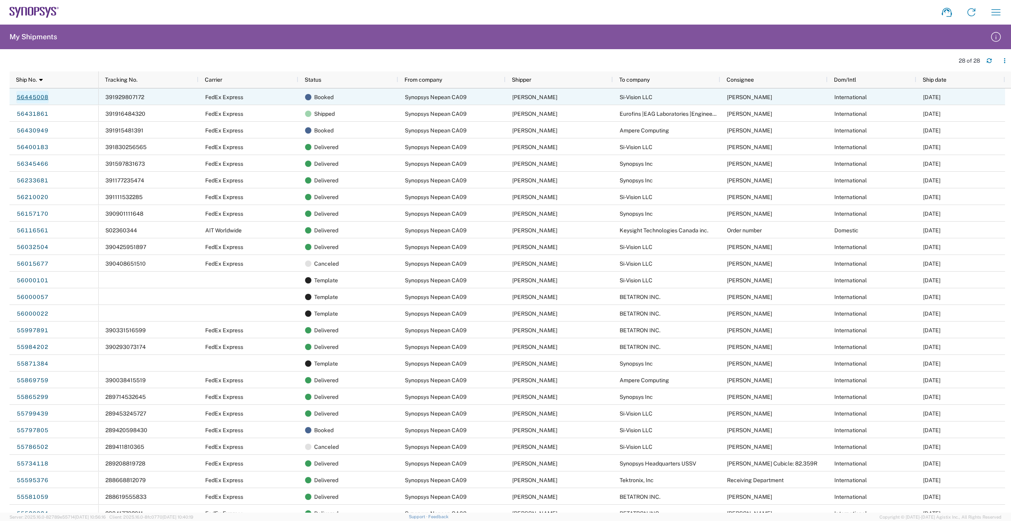 This screenshot has height=521, width=1011. Describe the element at coordinates (126, 247) in the screenshot. I see `span: 390425951897` at that location.